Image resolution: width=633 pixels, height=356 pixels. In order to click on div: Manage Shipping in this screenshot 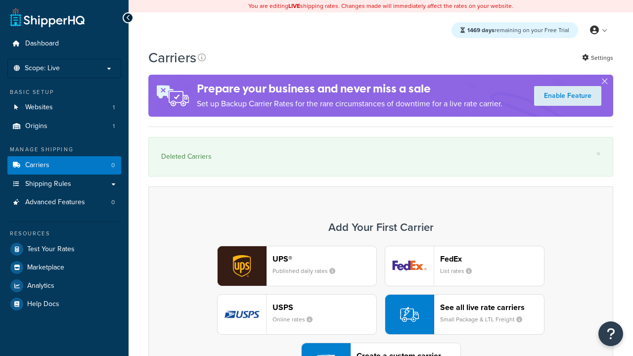, I will do `click(64, 149)`.